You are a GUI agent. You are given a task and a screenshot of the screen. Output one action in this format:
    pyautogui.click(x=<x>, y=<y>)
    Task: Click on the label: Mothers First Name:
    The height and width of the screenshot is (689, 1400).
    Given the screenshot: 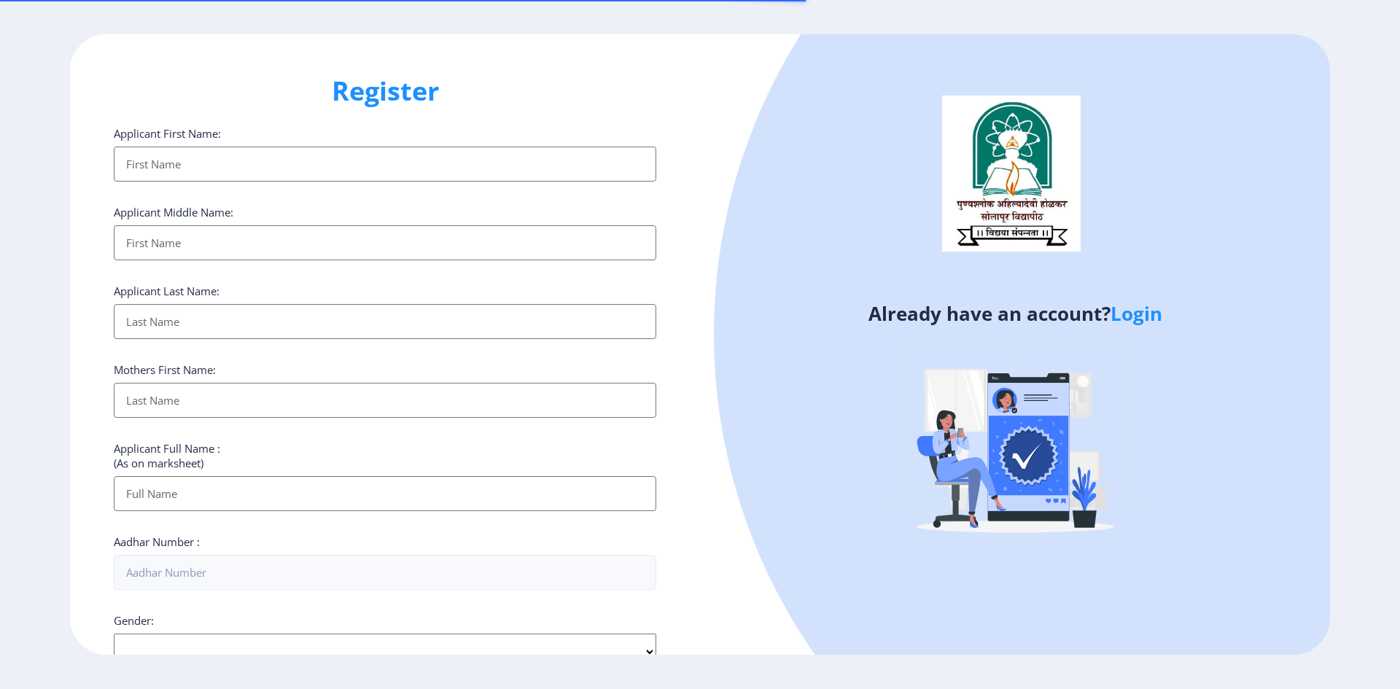 What is the action you would take?
    pyautogui.click(x=165, y=370)
    